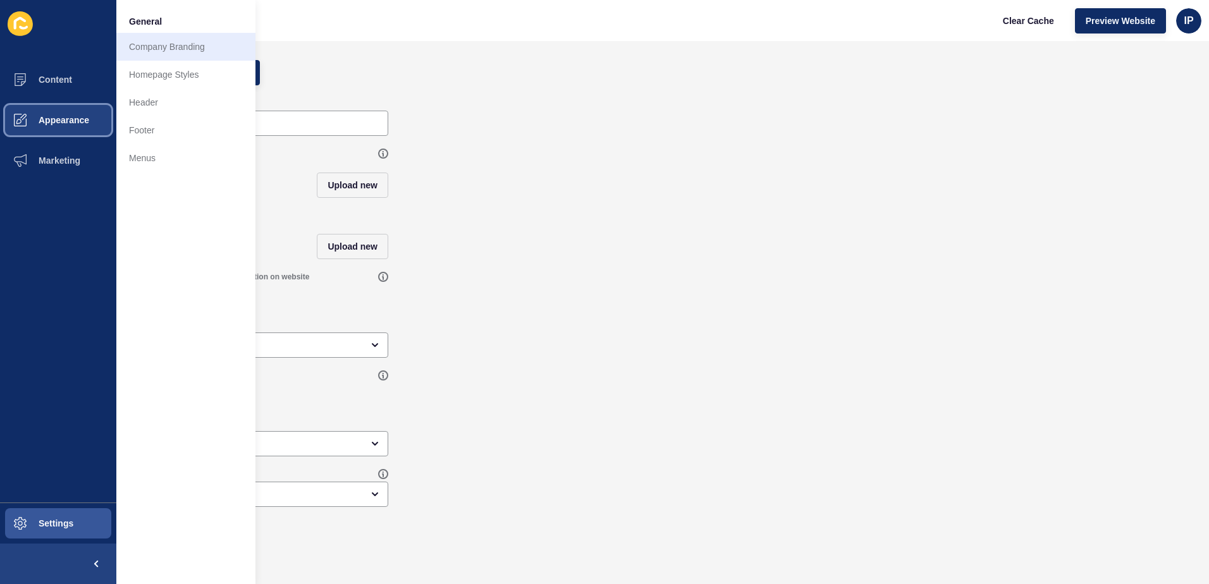 Image resolution: width=1209 pixels, height=584 pixels. I want to click on button: Clear Cache, so click(1028, 21).